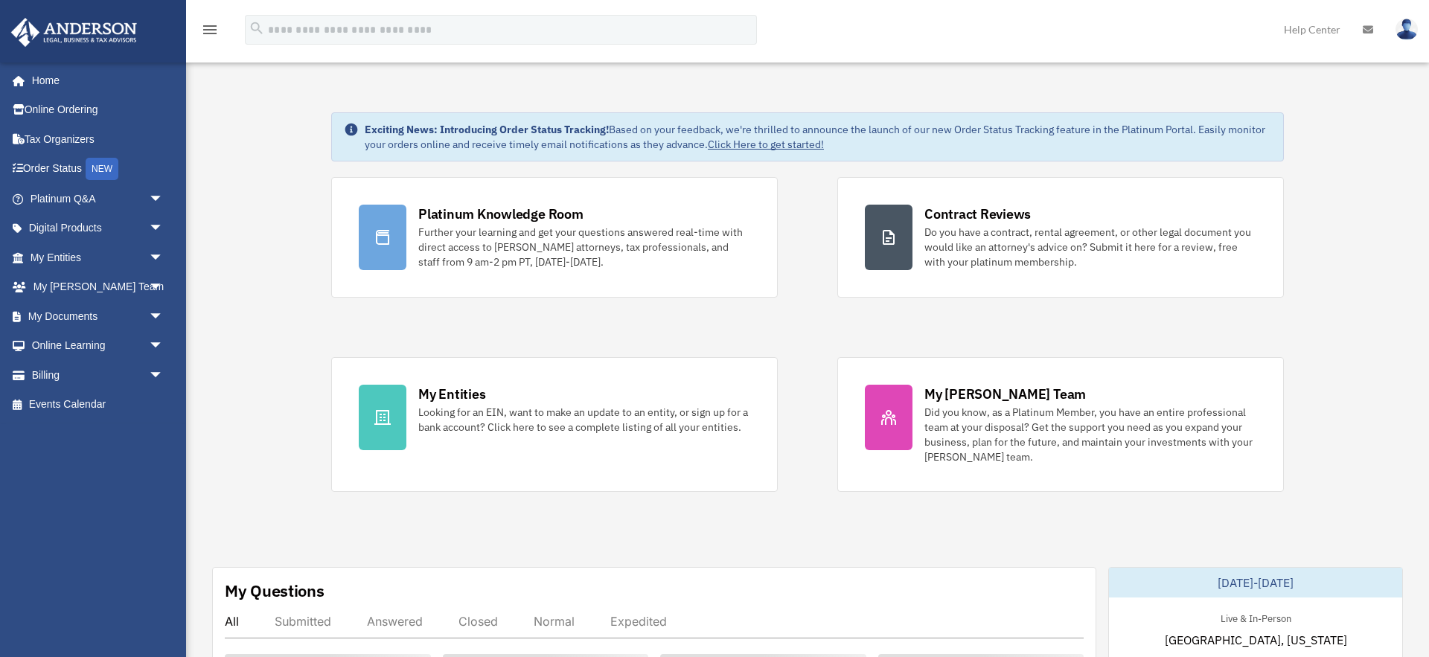 The width and height of the screenshot is (1429, 657). What do you see at coordinates (584, 420) in the screenshot?
I see `div: Looking for an EIN, want to make an update to an entity, or sign up for a bank account? Click her...` at bounding box center [584, 420].